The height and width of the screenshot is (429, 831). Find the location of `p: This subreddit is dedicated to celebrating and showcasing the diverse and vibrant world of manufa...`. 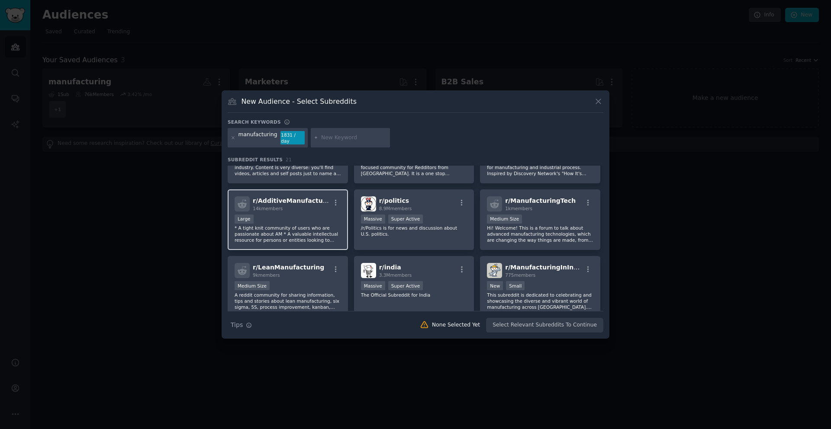

p: This subreddit is dedicated to celebrating and showcasing the diverse and vibrant world of manufa... is located at coordinates (540, 301).